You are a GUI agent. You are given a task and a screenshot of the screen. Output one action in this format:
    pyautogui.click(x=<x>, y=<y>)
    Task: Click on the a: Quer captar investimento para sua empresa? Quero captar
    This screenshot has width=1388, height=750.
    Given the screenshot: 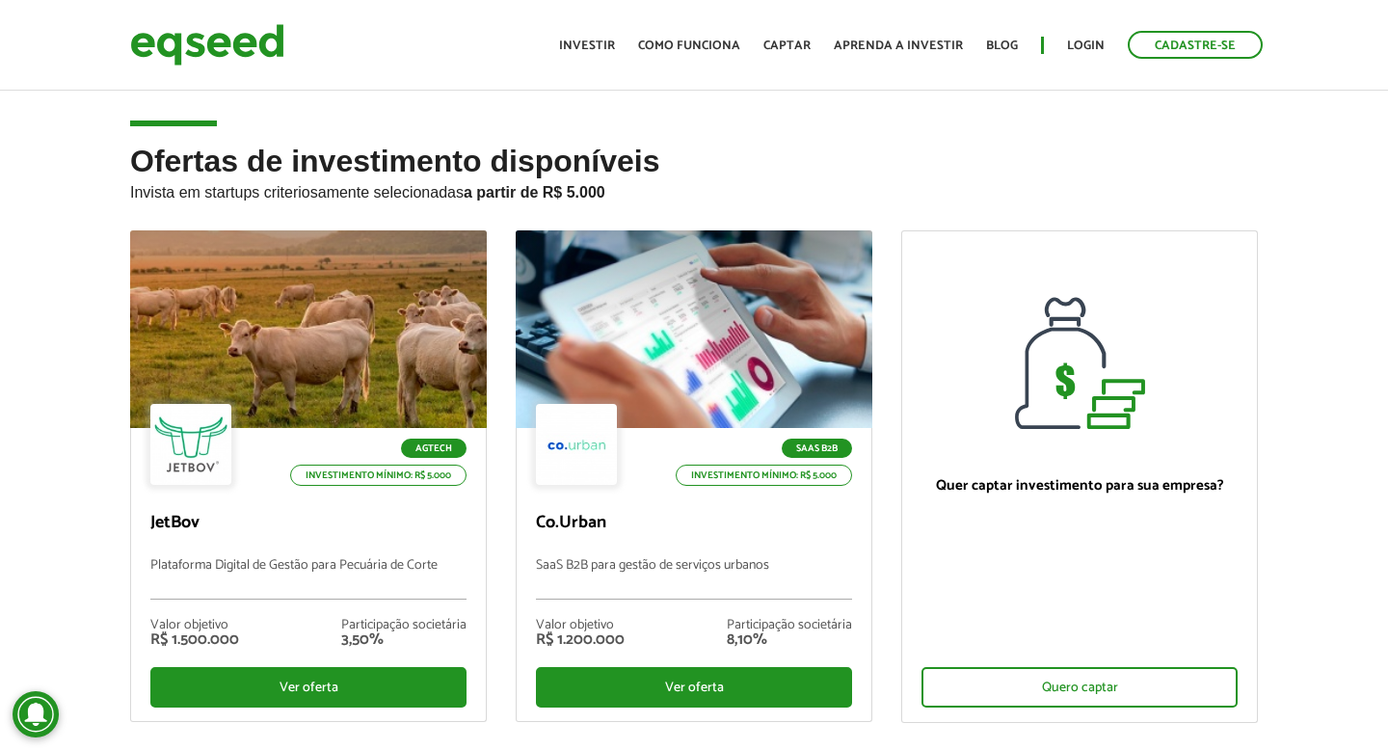 What is the action you would take?
    pyautogui.click(x=1080, y=476)
    